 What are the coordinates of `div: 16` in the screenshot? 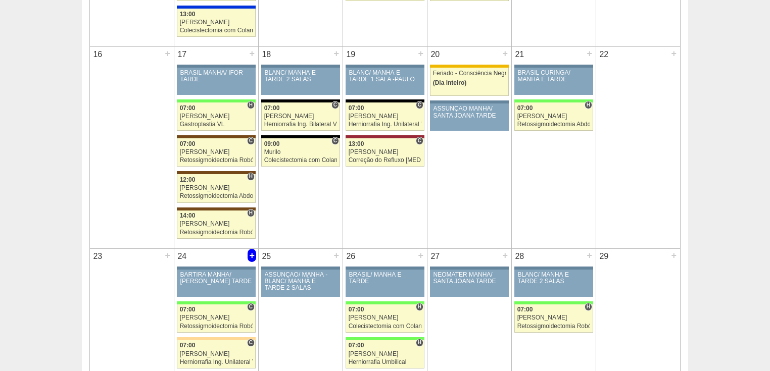 It's located at (98, 55).